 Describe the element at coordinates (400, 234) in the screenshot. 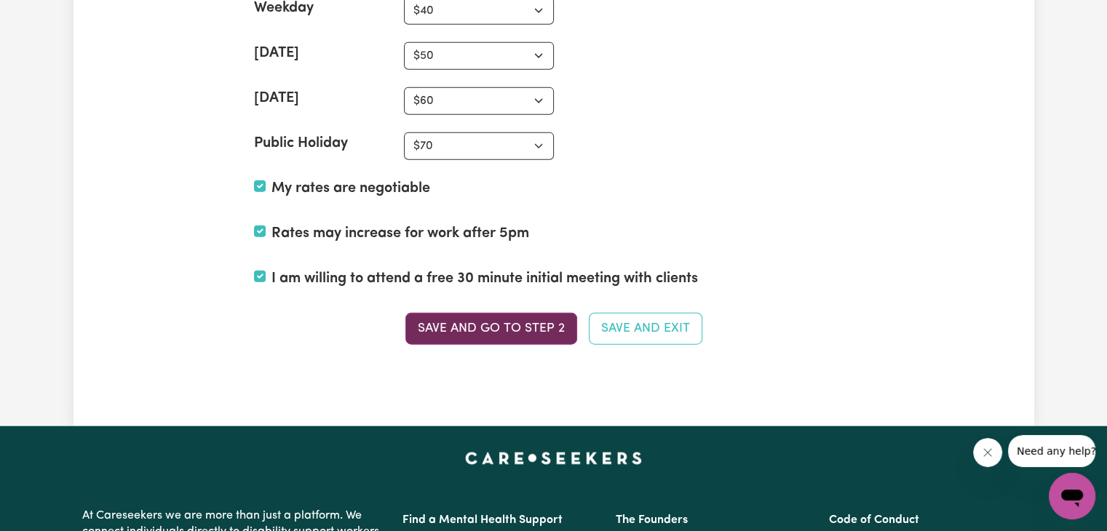

I see `label: Rates may increase for work after 5pm` at that location.